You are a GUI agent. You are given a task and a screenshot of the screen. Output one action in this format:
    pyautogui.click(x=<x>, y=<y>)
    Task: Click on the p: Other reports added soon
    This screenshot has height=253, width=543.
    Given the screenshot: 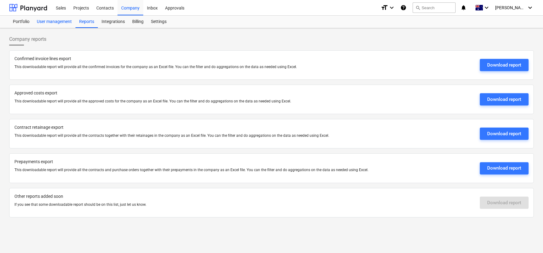 What is the action you would take?
    pyautogui.click(x=244, y=196)
    